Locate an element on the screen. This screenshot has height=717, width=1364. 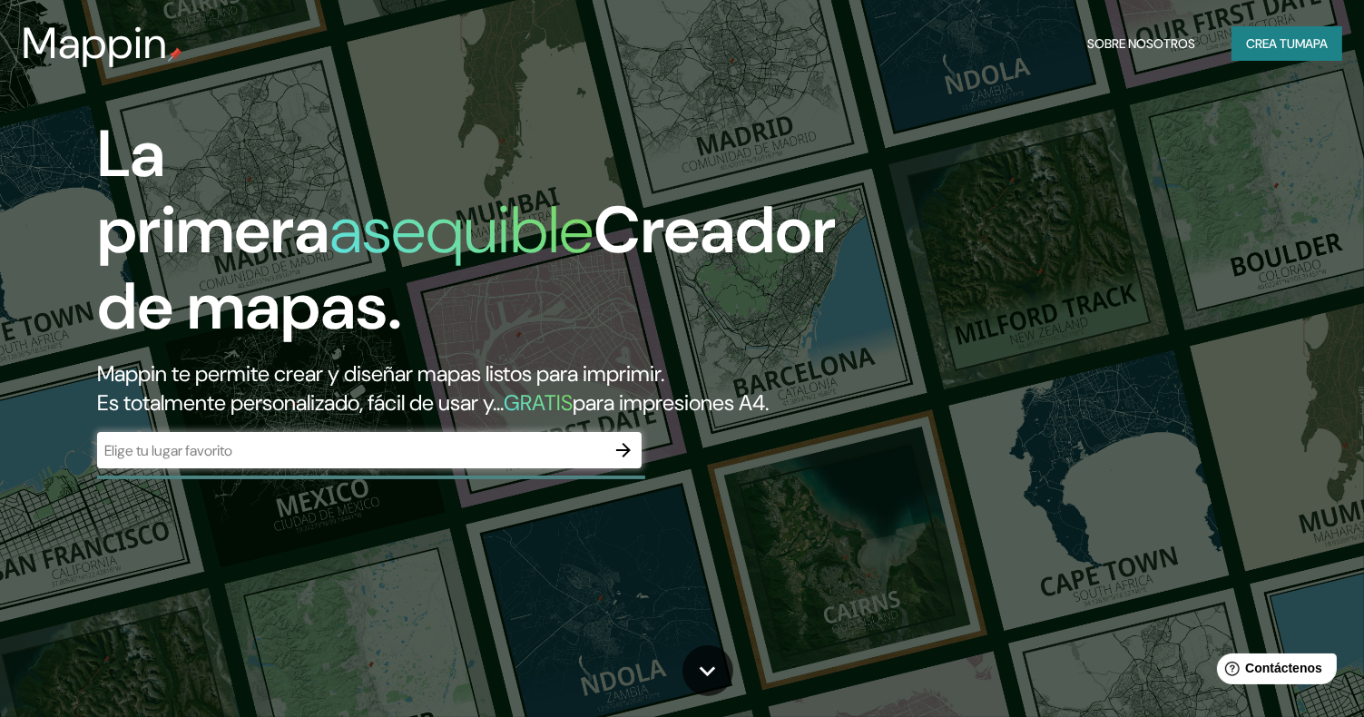
font: Crea tu is located at coordinates (1271, 44).